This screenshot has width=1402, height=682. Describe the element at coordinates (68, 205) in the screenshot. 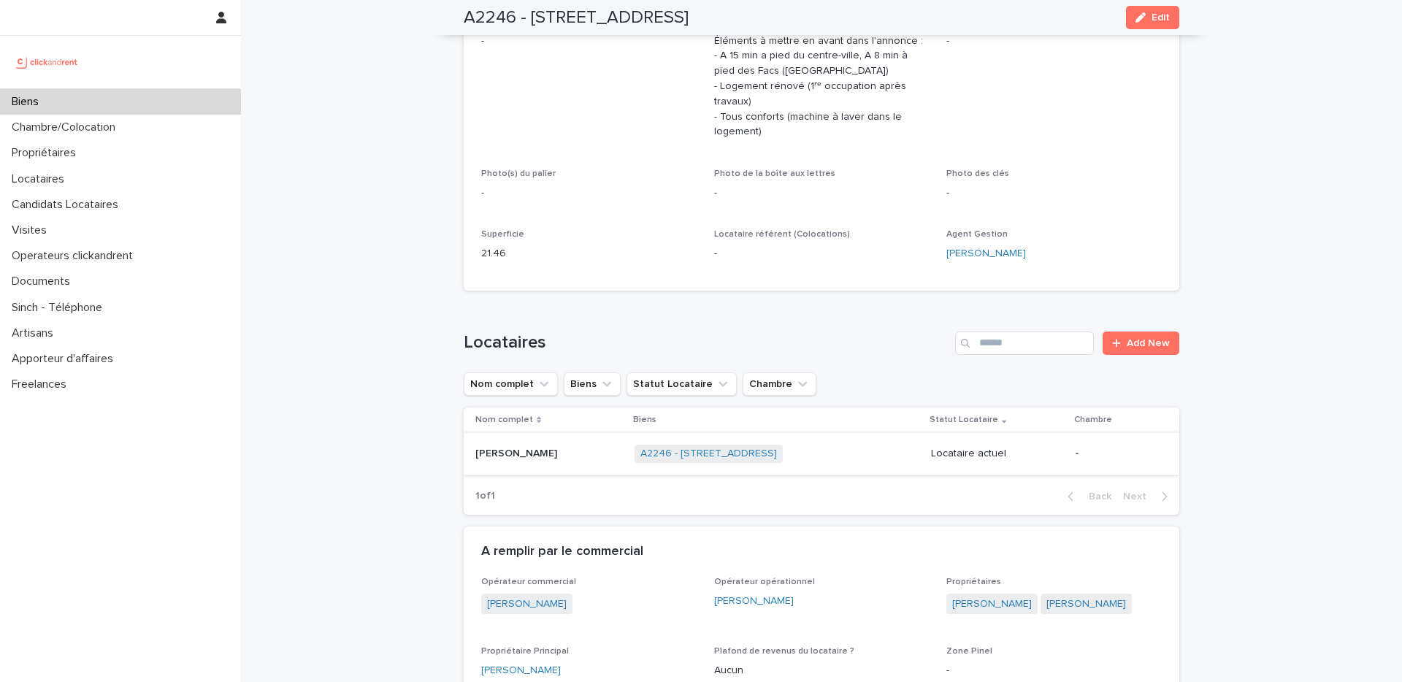

I see `p: Candidats Locataires` at that location.